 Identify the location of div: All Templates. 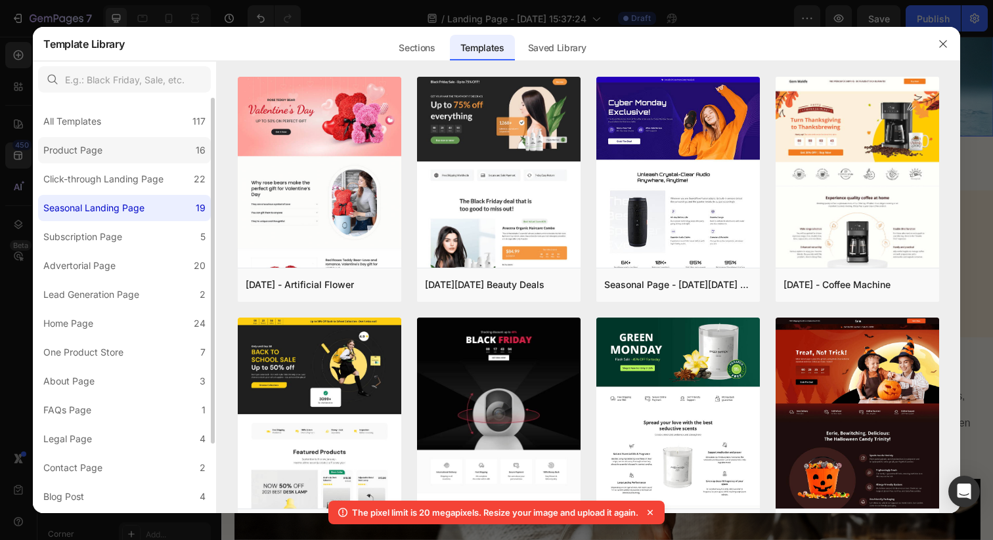
(72, 121).